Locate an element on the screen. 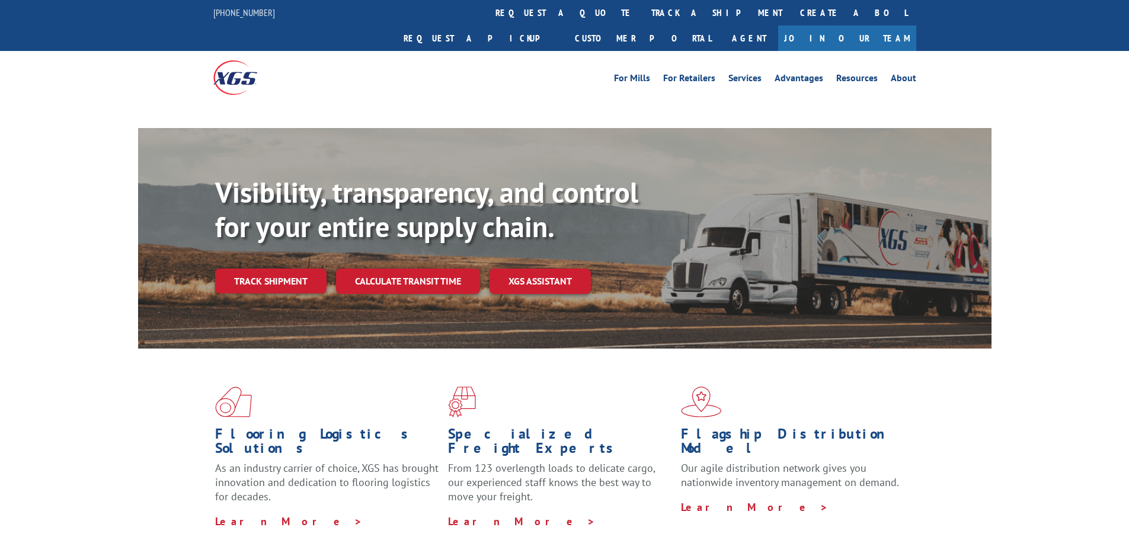 The width and height of the screenshot is (1129, 540). a: Calculate transit time is located at coordinates (408, 281).